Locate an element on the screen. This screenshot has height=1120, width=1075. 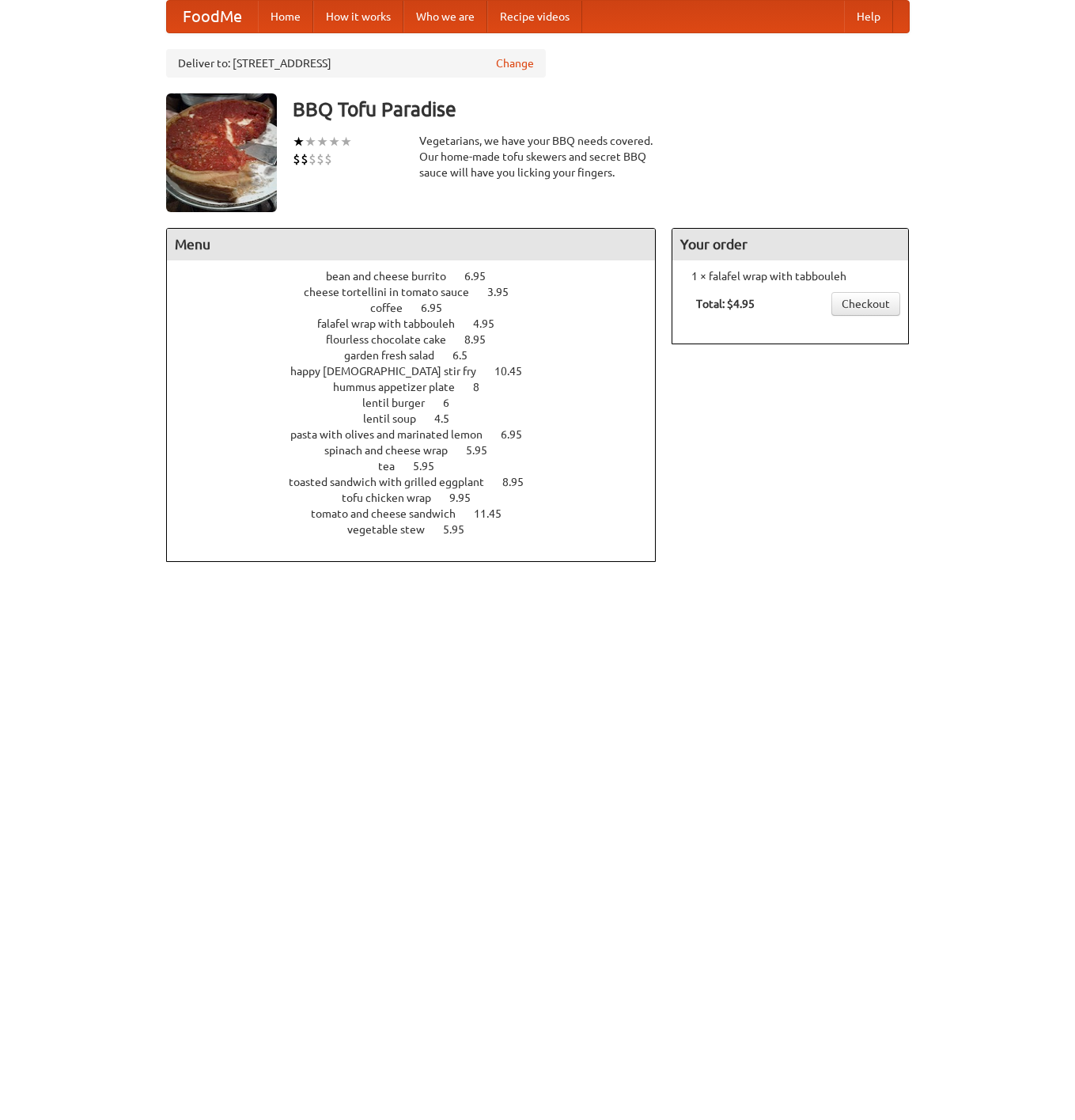
a: Change is located at coordinates (515, 63).